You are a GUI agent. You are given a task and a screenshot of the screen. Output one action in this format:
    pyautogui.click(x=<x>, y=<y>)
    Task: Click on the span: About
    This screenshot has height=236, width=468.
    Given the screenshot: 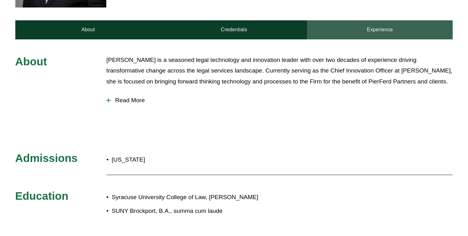 What is the action you would take?
    pyautogui.click(x=31, y=61)
    